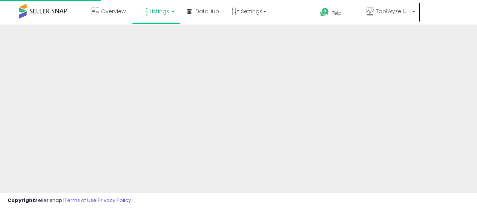  I want to click on i: Get Help, so click(325, 12).